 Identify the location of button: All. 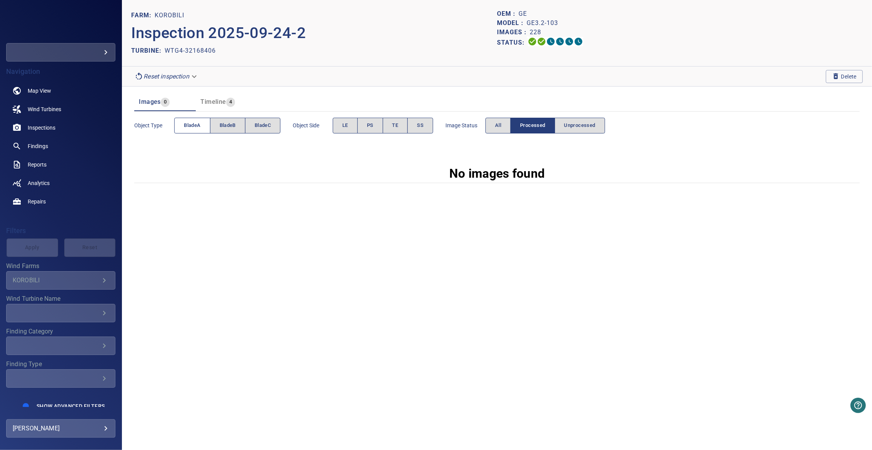
(498, 125).